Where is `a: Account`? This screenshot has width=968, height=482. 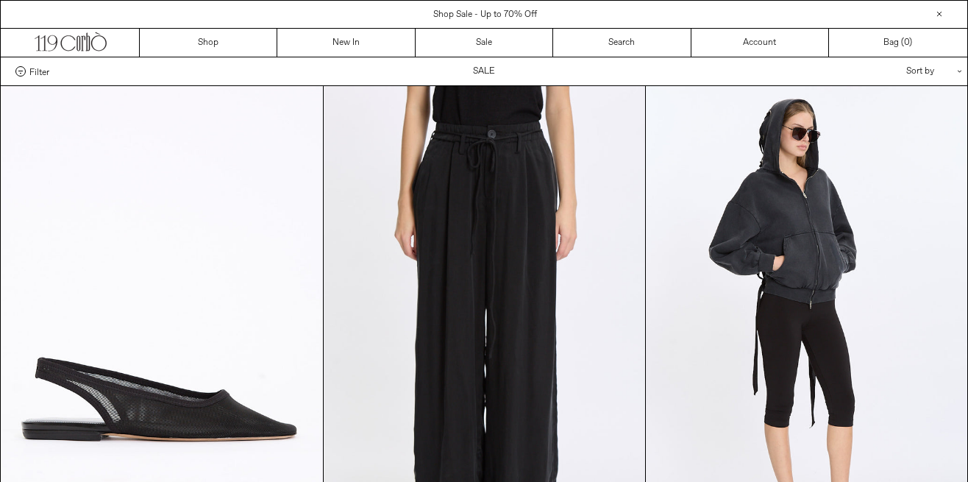 a: Account is located at coordinates (760, 43).